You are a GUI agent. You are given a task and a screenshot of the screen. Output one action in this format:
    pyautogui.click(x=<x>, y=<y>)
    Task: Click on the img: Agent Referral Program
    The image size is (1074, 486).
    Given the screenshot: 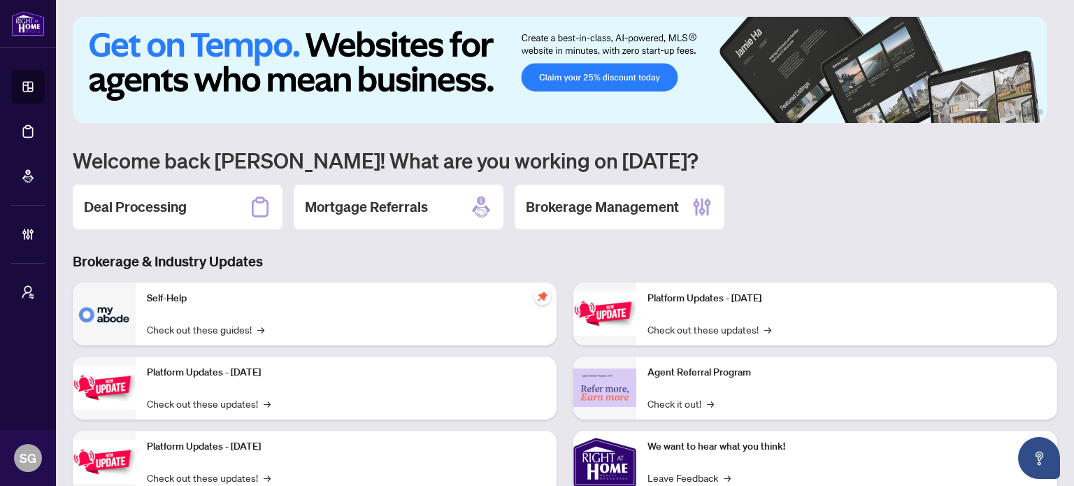 What is the action you would take?
    pyautogui.click(x=605, y=387)
    